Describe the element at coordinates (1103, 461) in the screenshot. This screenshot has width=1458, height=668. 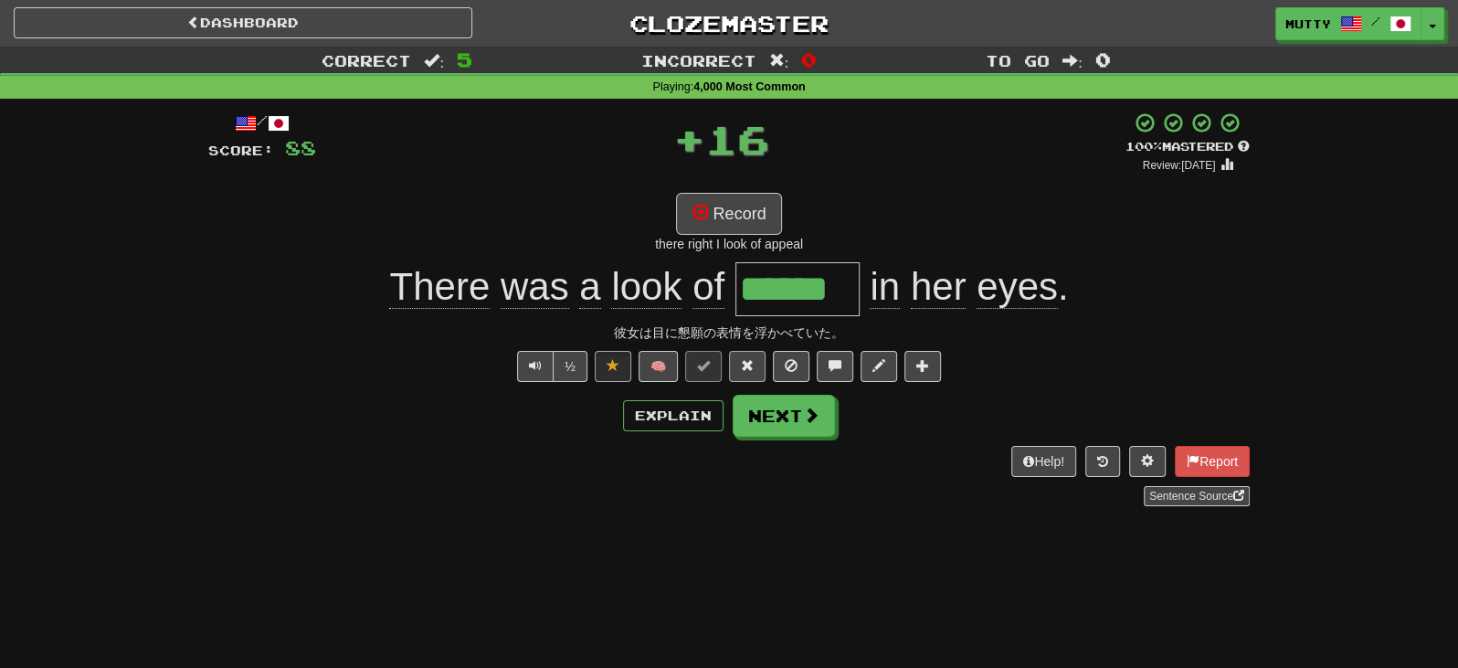
I see `button: Round history (alt+y)` at that location.